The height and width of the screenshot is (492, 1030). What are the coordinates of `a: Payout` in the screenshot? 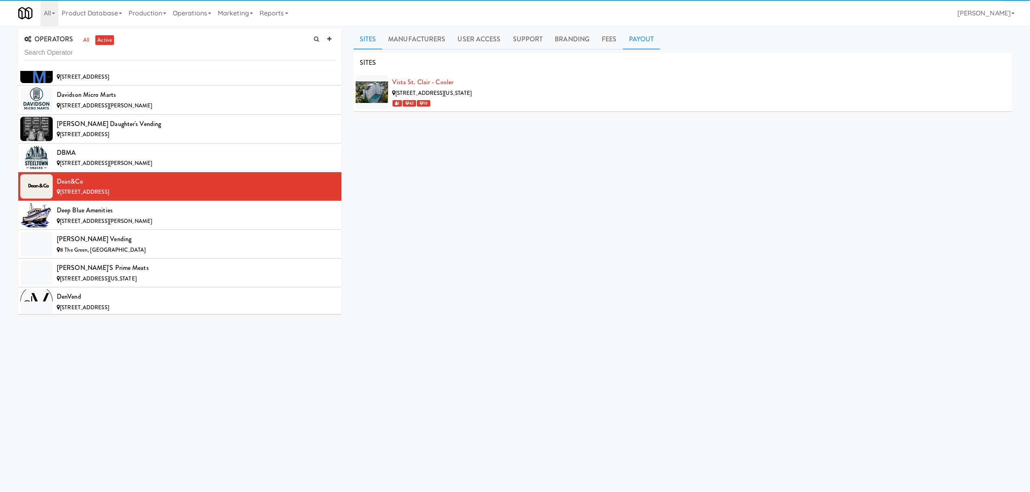 It's located at (642, 39).